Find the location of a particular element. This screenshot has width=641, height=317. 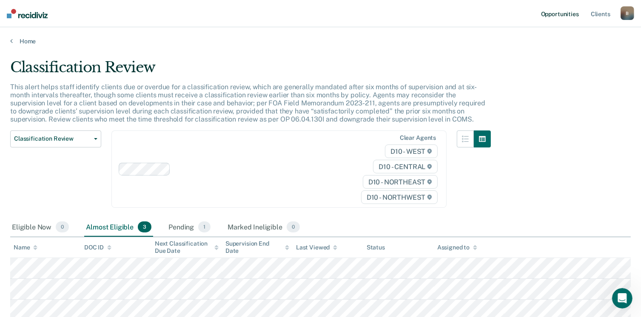

div: Pending1 is located at coordinates (189, 227).